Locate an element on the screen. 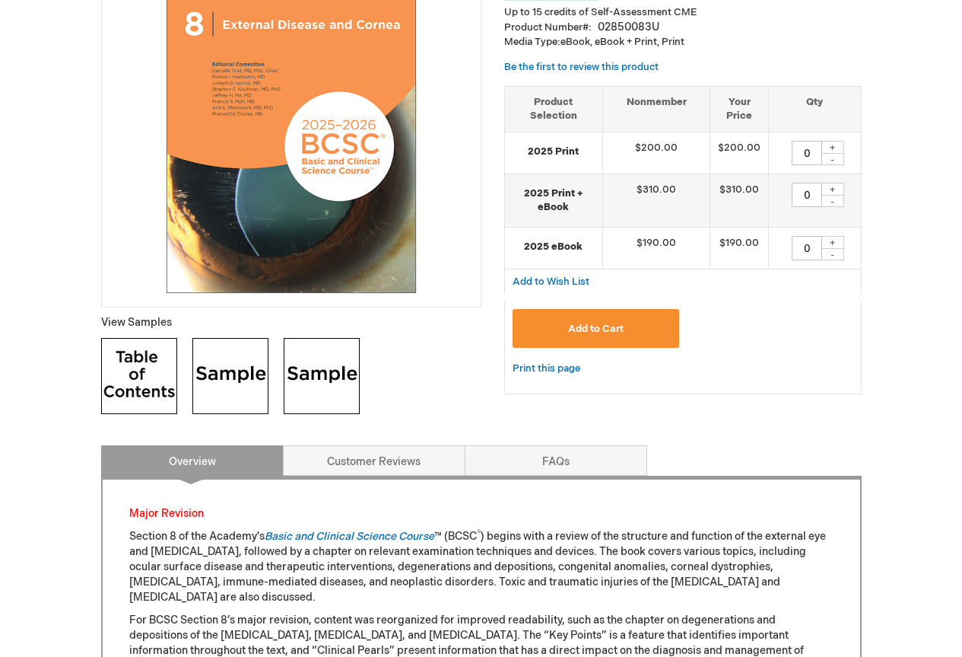 The height and width of the screenshot is (657, 962). strong: Media Type: is located at coordinates (533, 42).